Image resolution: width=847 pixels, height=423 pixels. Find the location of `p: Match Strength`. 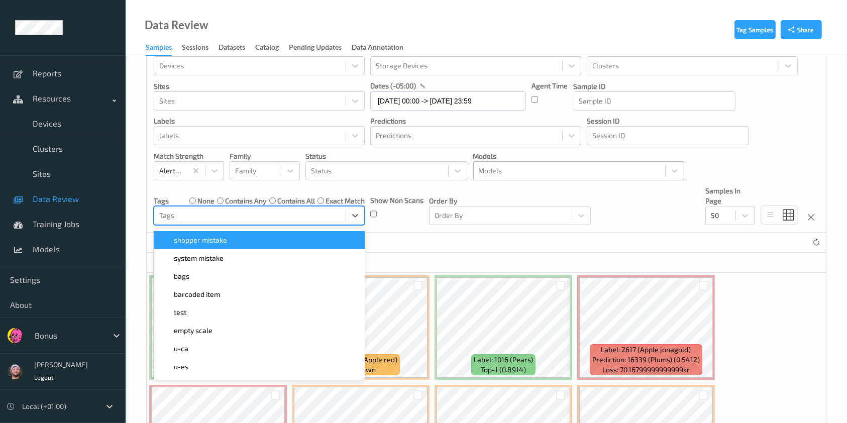

p: Match Strength is located at coordinates (189, 156).